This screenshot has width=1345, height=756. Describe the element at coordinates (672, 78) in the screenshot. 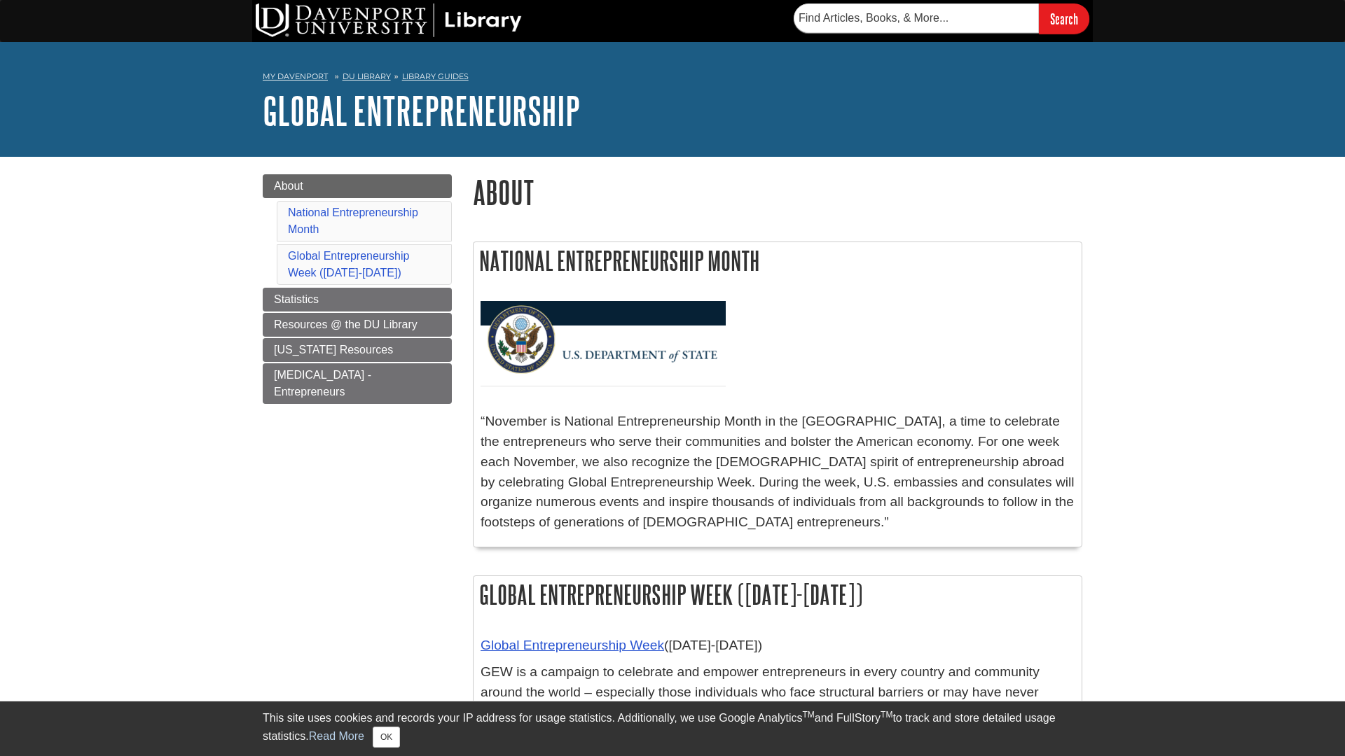

I see `nav: breadcrumb` at that location.